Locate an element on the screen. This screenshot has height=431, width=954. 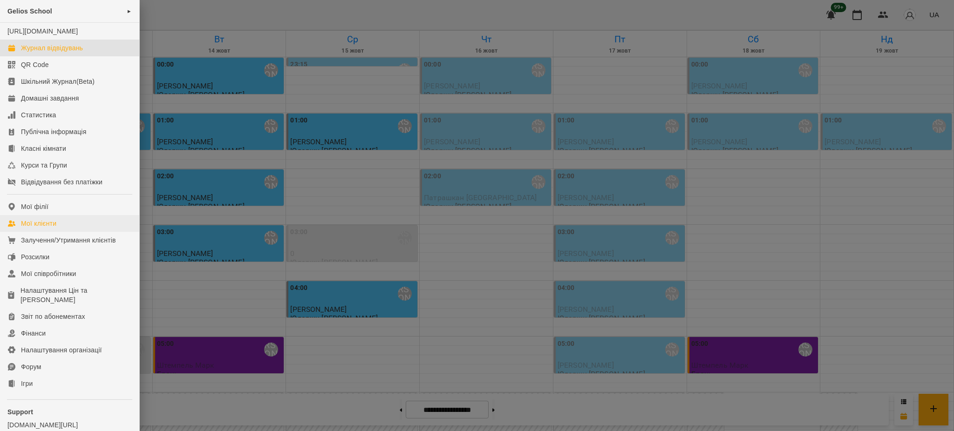
div: Курси та Групи is located at coordinates (44, 165).